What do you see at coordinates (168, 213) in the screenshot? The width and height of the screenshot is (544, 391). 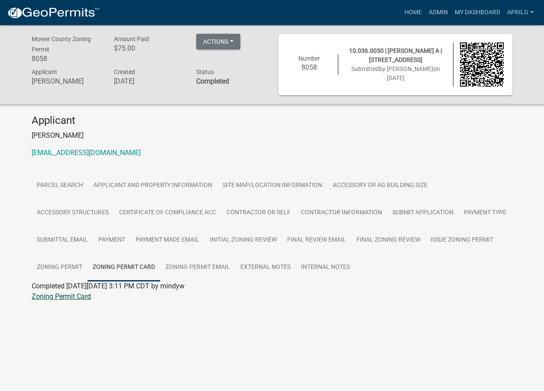 I see `a: Certificate of Compliance Acc` at bounding box center [168, 213].